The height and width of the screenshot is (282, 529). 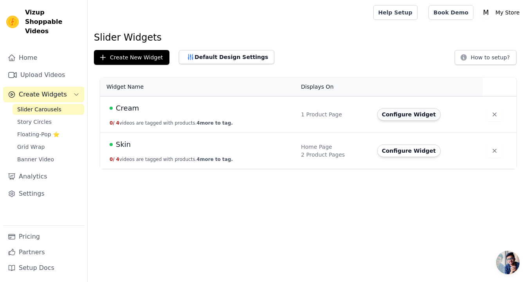 What do you see at coordinates (13, 22) in the screenshot?
I see `img: Vizup` at bounding box center [13, 22].